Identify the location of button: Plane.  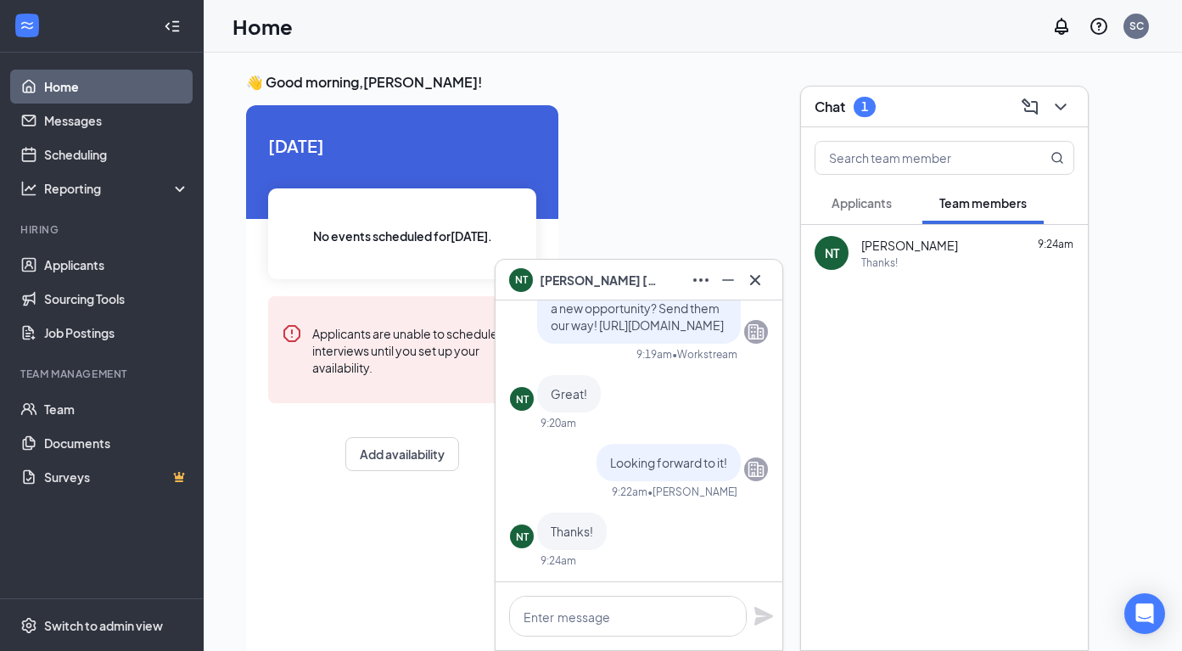
(764, 616).